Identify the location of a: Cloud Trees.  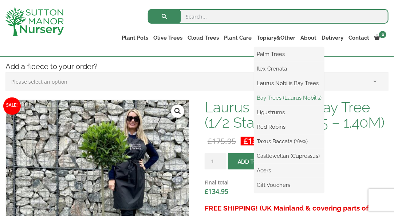
(203, 38).